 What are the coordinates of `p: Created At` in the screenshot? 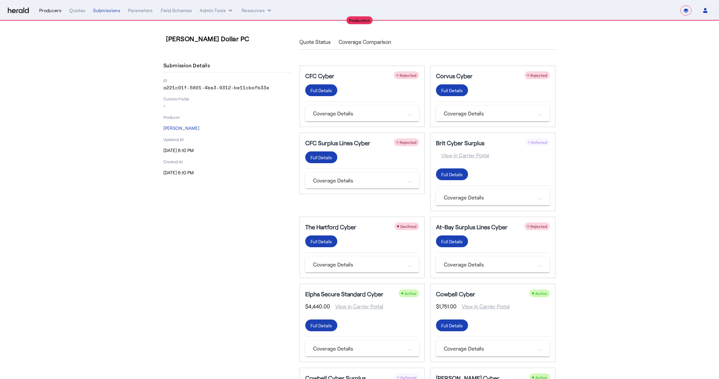 It's located at (228, 161).